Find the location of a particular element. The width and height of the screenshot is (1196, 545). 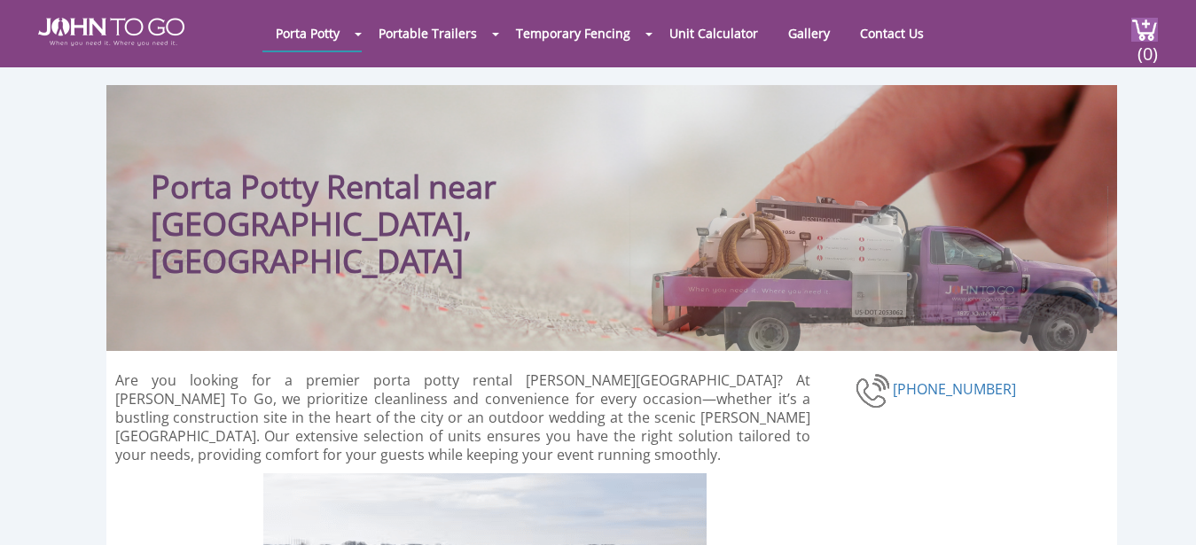

a: Portable Trailers is located at coordinates (427, 33).